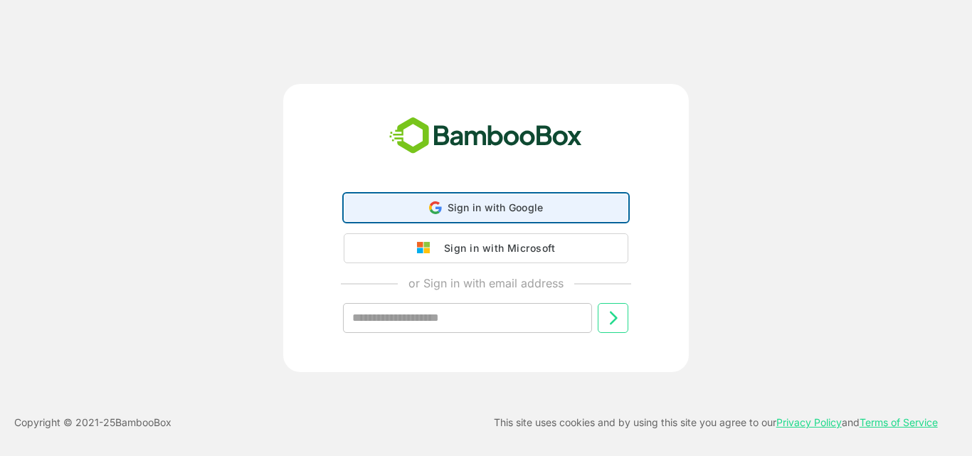  What do you see at coordinates (92, 423) in the screenshot?
I see `p: Copyright © 2021- 25 BambooBox` at bounding box center [92, 423].